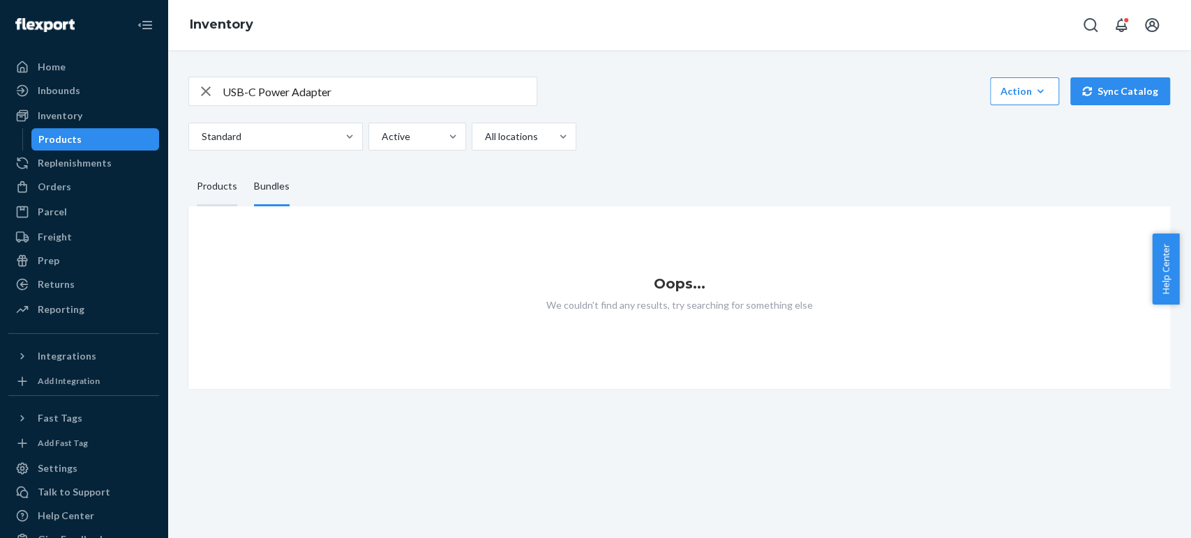  I want to click on div: Talk to Support, so click(74, 492).